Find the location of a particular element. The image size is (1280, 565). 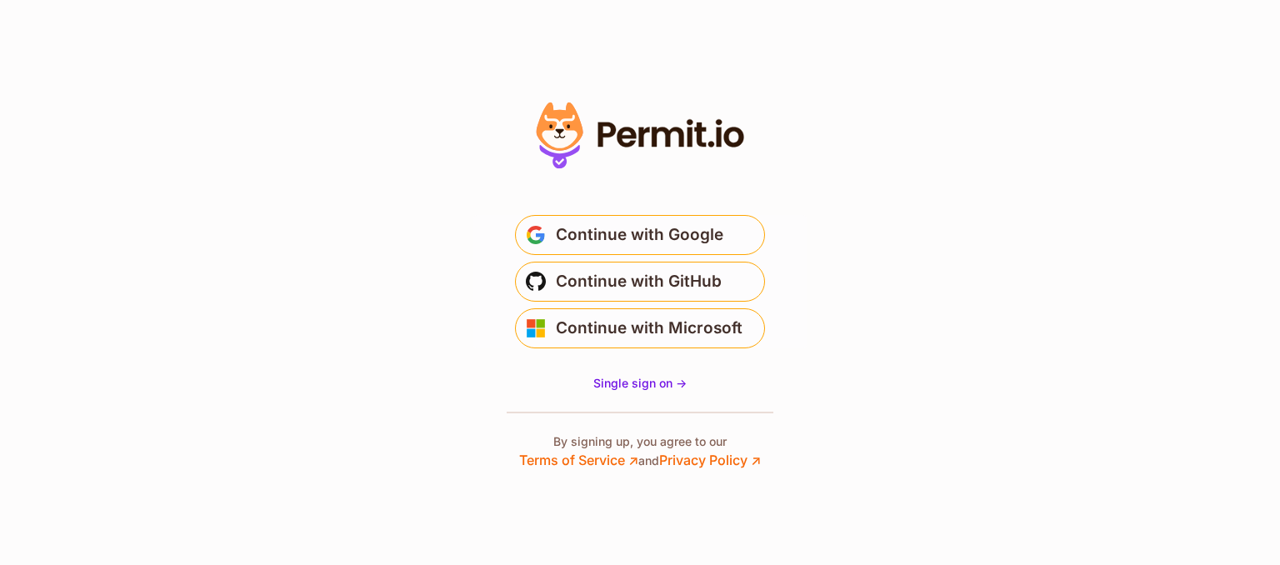

span: Continue with Microsoft is located at coordinates (649, 328).